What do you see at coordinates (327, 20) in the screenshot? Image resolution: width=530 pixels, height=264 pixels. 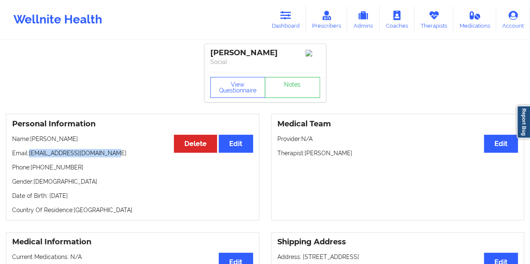 I see `a: Prescribers` at bounding box center [327, 20].